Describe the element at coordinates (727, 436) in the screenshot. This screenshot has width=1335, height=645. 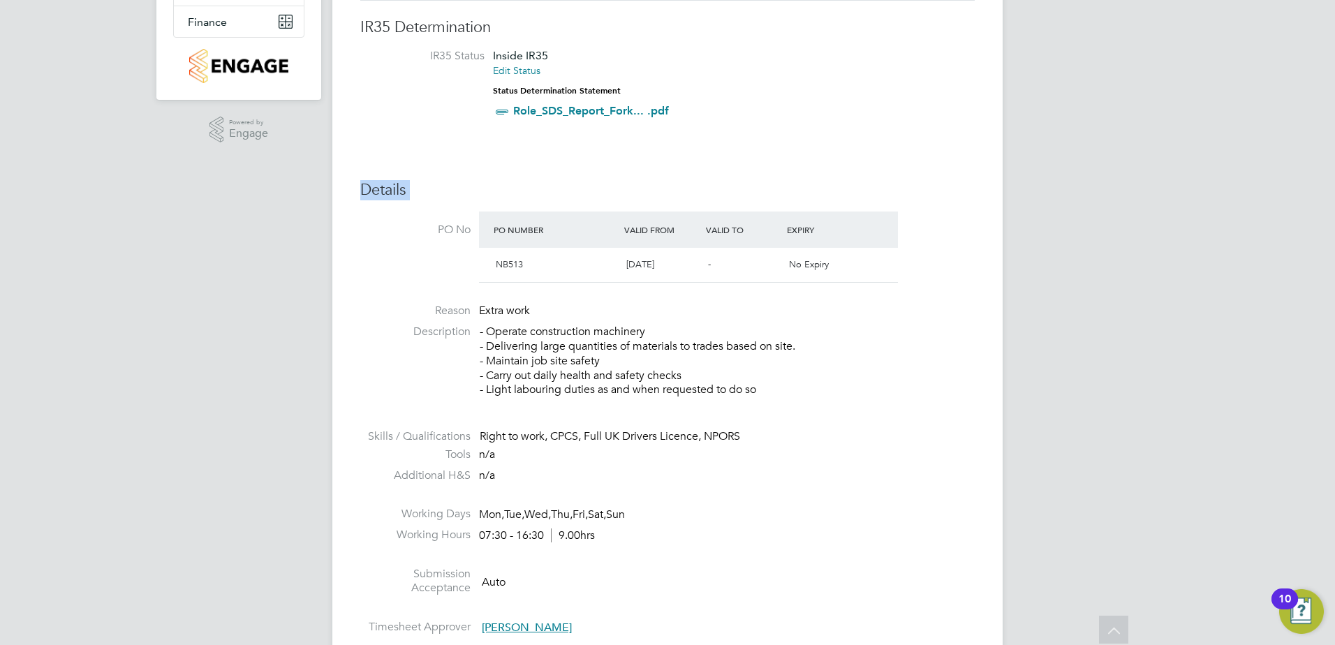
I see `div: Right to work, CPCS, Full UK Drivers Licence, NPORS` at that location.